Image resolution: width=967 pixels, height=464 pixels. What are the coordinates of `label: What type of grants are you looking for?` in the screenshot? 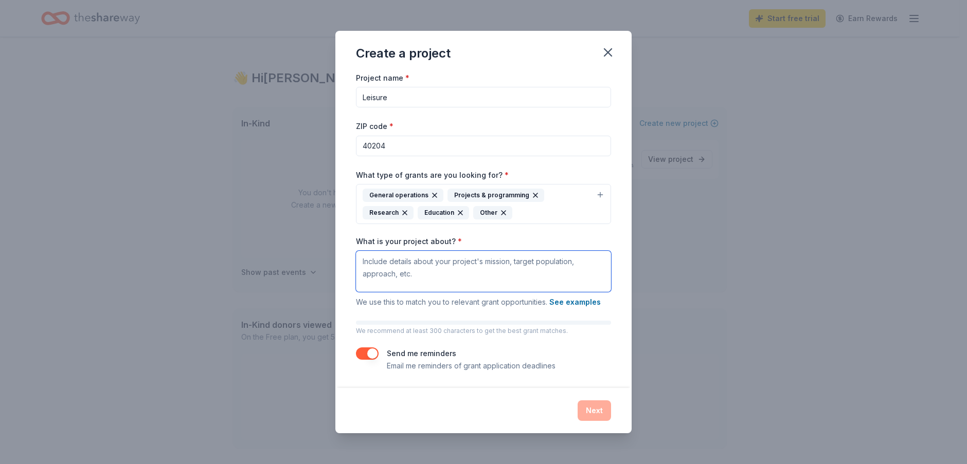 It's located at (432, 175).